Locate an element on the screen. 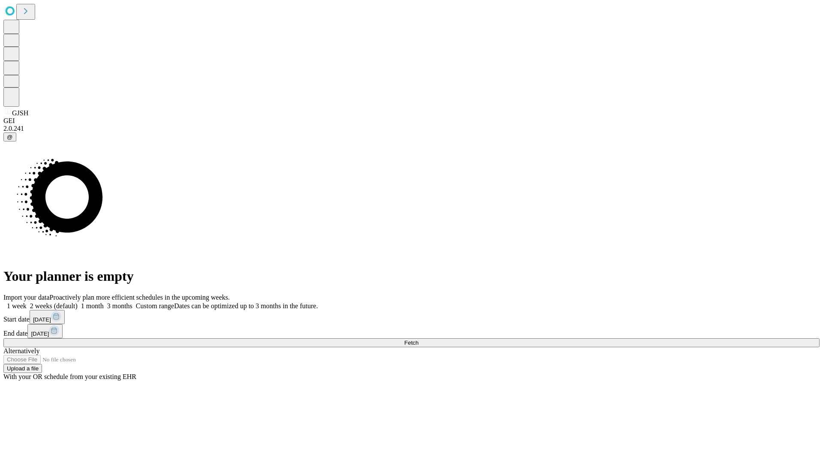 Image resolution: width=823 pixels, height=463 pixels. span: With your OR schedule from your existing EHR is located at coordinates (70, 377).